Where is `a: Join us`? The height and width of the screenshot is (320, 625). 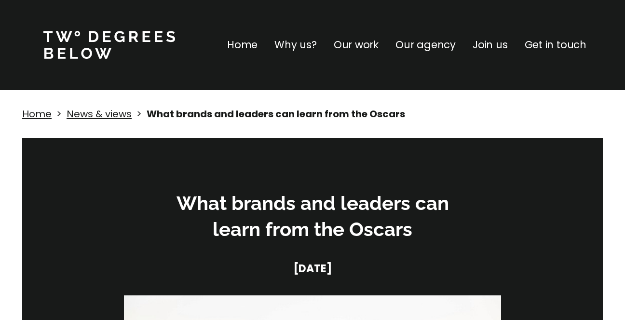
a: Join us is located at coordinates (490, 45).